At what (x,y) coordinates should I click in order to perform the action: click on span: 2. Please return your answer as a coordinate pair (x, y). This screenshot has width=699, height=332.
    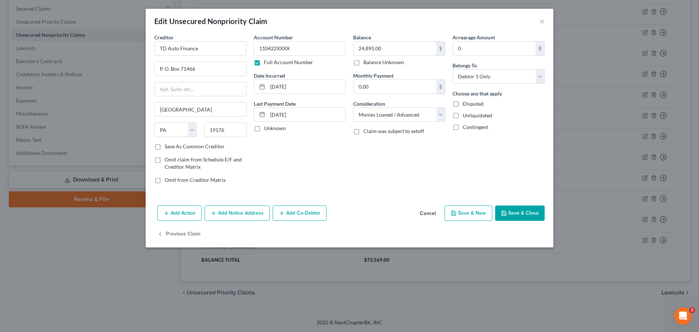
    Looking at the image, I should click on (692, 310).